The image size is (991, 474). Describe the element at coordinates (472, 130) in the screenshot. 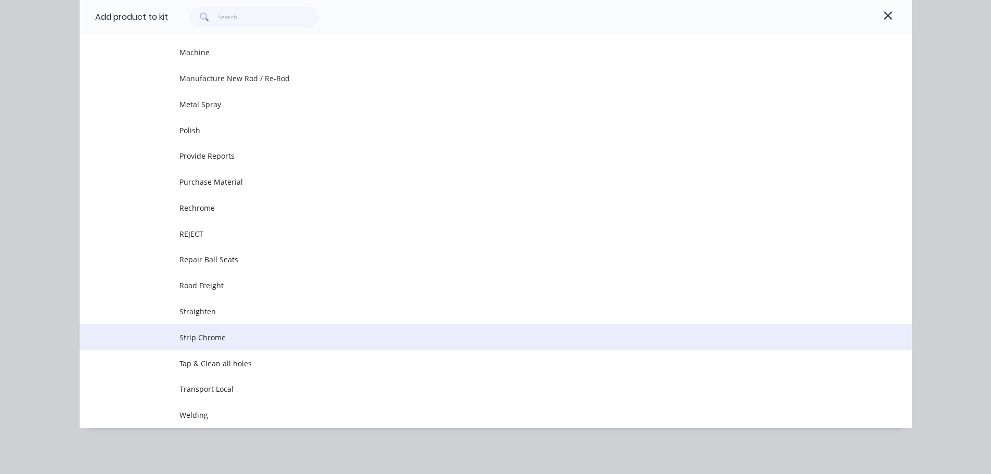

I see `span: Polish` at that location.